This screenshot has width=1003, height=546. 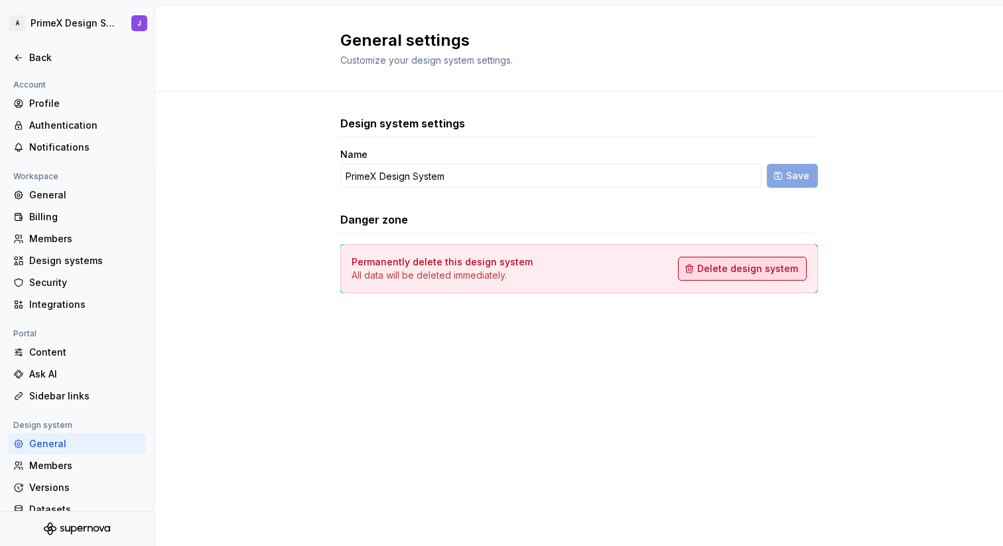 I want to click on label: Name, so click(x=353, y=155).